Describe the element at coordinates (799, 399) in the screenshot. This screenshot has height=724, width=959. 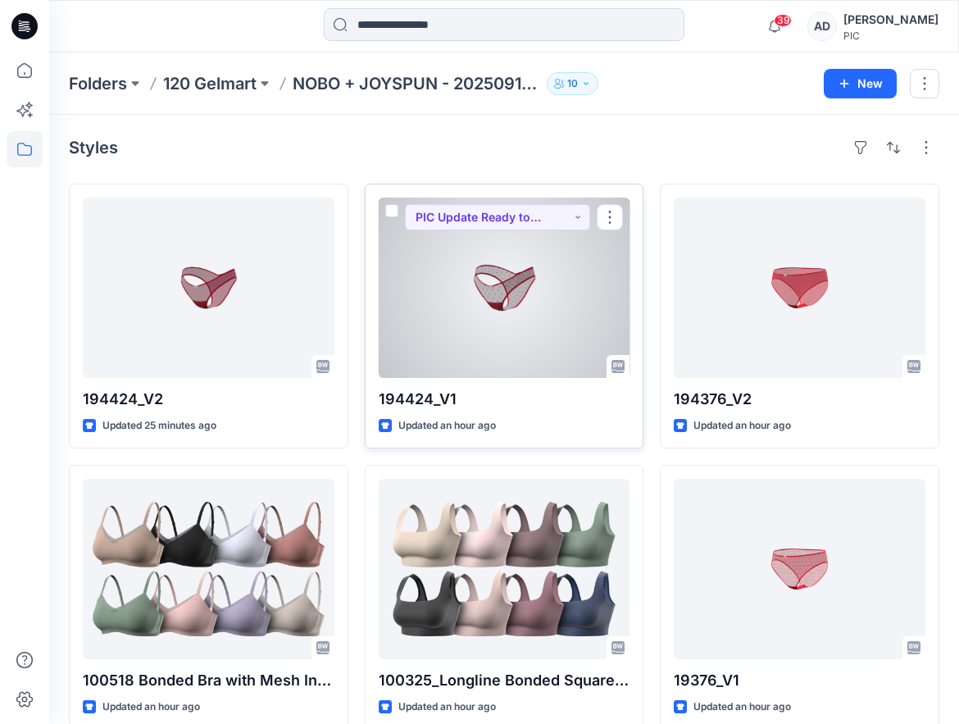
I see `p: 194376_V2` at that location.